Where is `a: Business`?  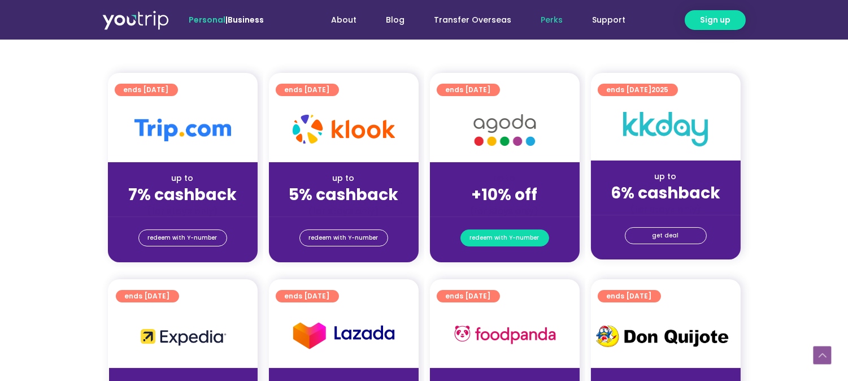 a: Business is located at coordinates (246, 20).